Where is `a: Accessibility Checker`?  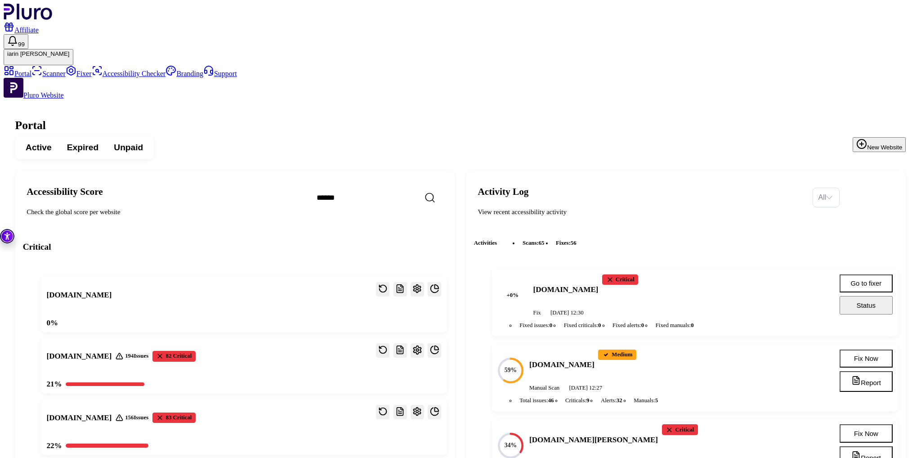
a: Accessibility Checker is located at coordinates (129, 73).